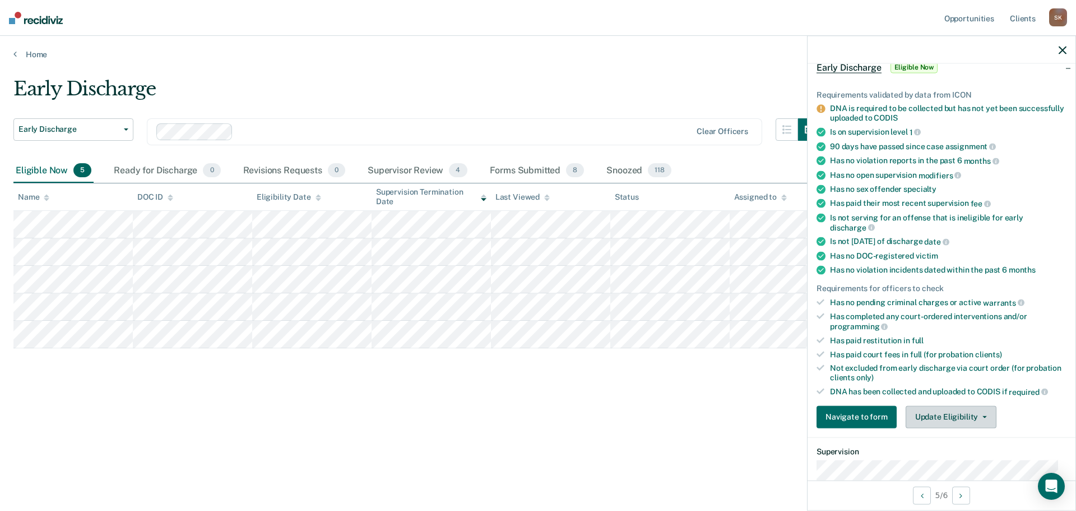 The image size is (1076, 511). I want to click on span: 4, so click(458, 170).